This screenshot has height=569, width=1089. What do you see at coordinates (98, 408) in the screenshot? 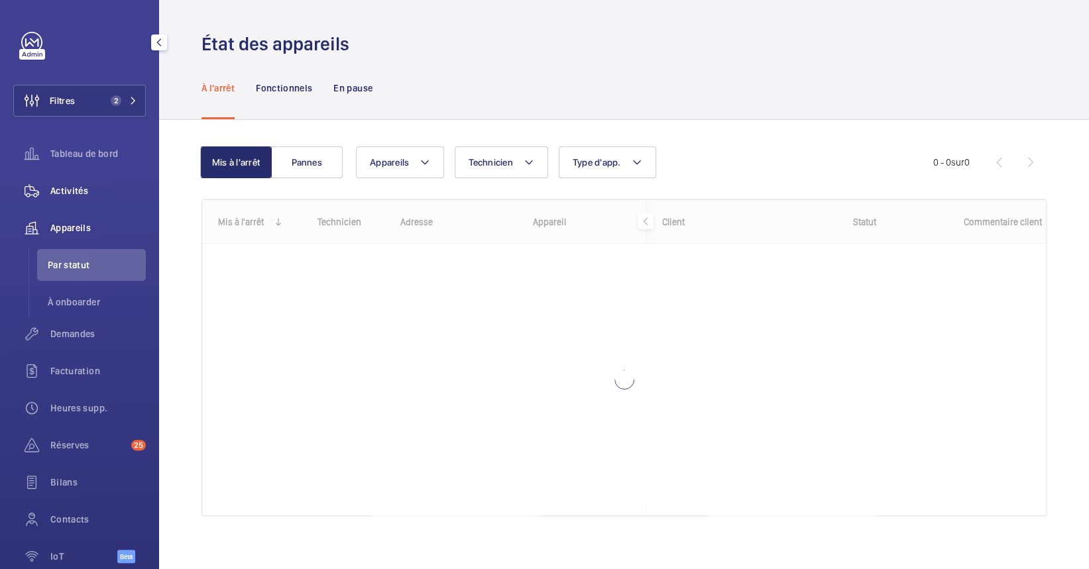
I see `span: Heures supp.` at bounding box center [98, 408].